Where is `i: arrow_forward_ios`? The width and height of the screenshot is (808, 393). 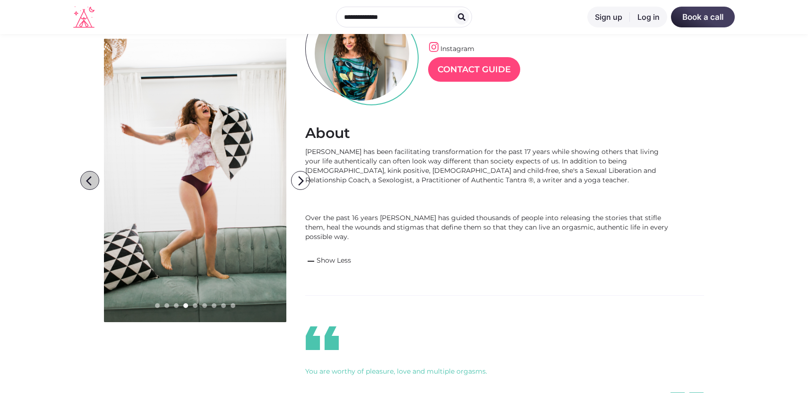
i: arrow_forward_ios is located at coordinates (301, 181).